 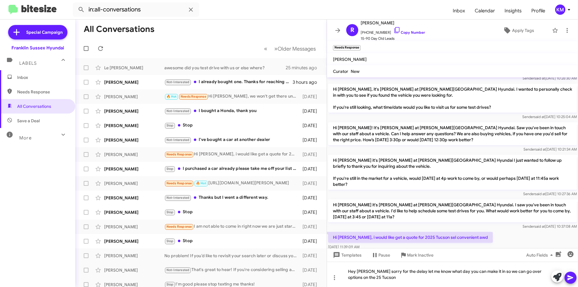 What do you see at coordinates (485, 11) in the screenshot?
I see `a: Calendar` at bounding box center [485, 11].